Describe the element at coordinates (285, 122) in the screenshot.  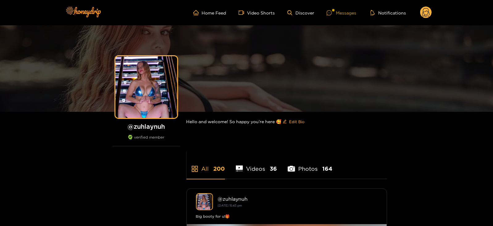
I see `span: edit` at that location.